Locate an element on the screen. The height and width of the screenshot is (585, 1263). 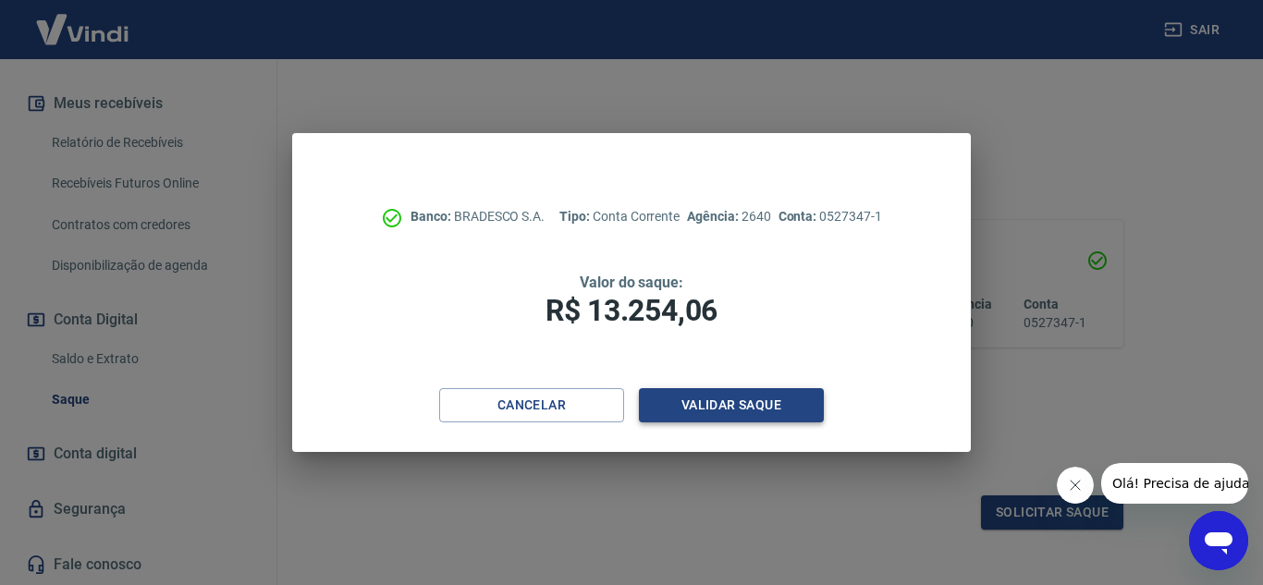
span: Olá! Precisa de ajuda? is located at coordinates (83, 20).